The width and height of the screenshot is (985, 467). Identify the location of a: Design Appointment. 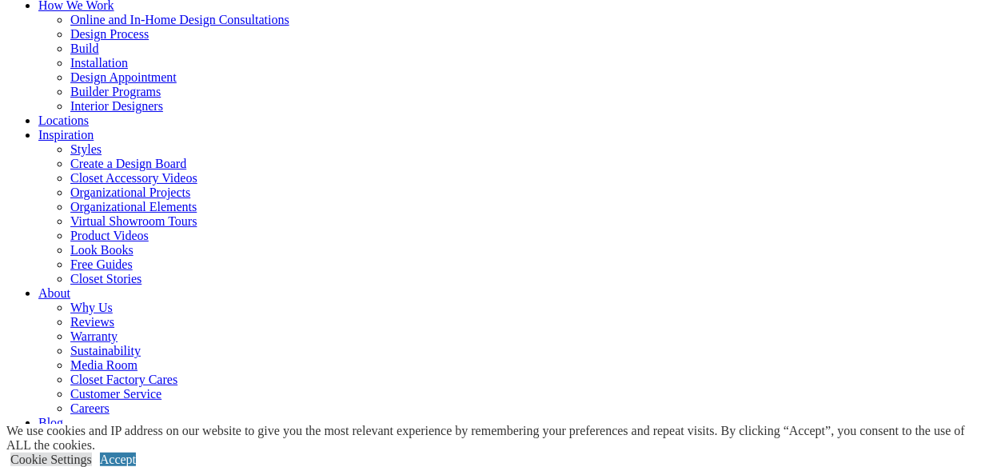
(123, 77).